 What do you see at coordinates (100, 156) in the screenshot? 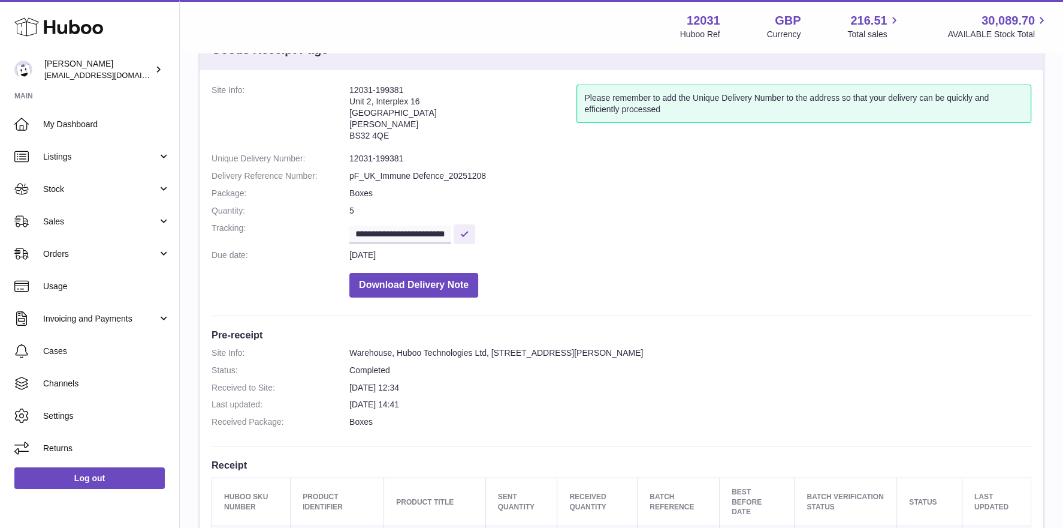
I see `span: Listings` at bounding box center [100, 156].